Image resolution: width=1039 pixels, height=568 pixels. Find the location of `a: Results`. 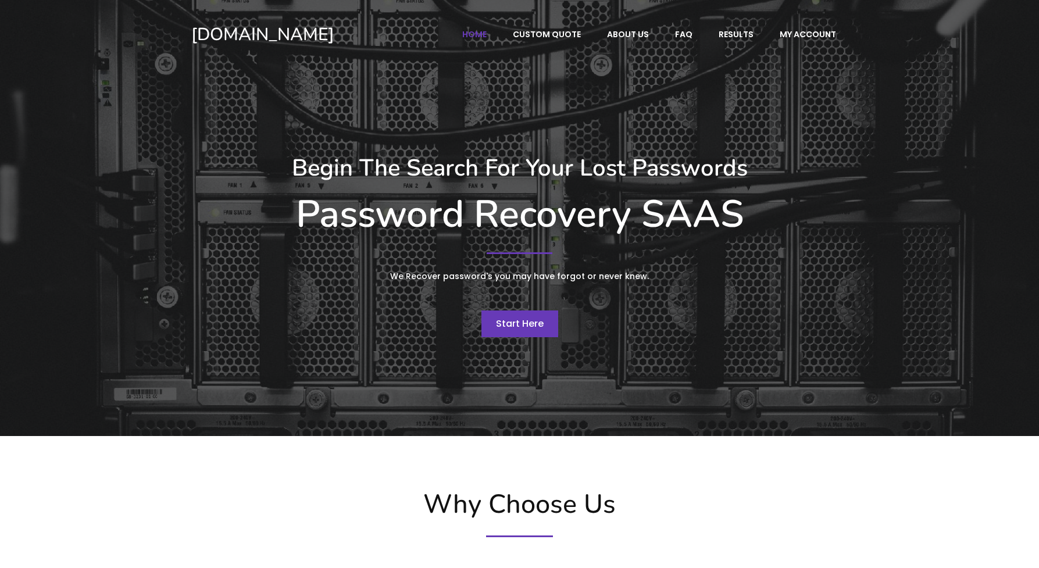

a: Results is located at coordinates (736, 34).